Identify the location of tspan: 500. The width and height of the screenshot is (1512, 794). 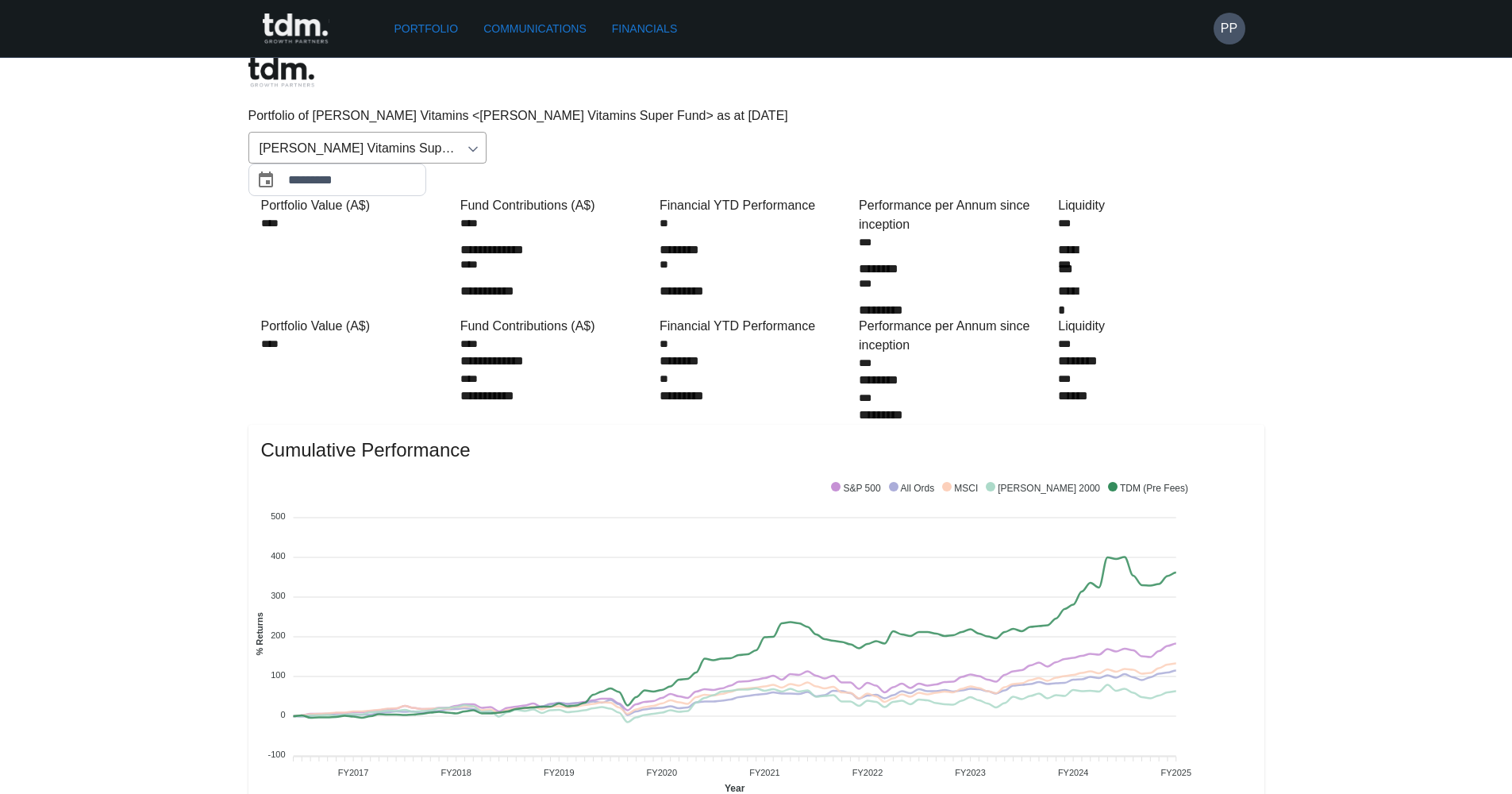
(277, 516).